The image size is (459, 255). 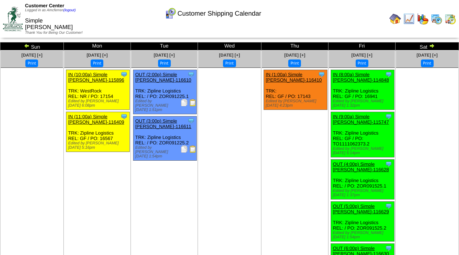 What do you see at coordinates (164, 46) in the screenshot?
I see `td: Tue` at bounding box center [164, 46].